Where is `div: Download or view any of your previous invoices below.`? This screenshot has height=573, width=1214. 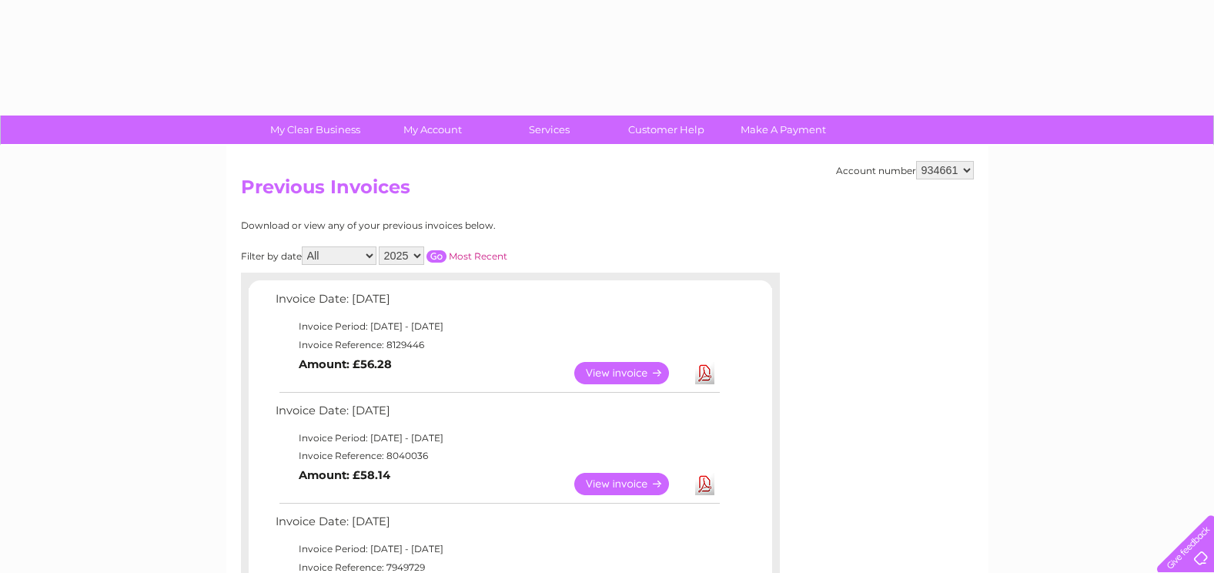 div: Download or view any of your previous invoices below. is located at coordinates (443, 226).